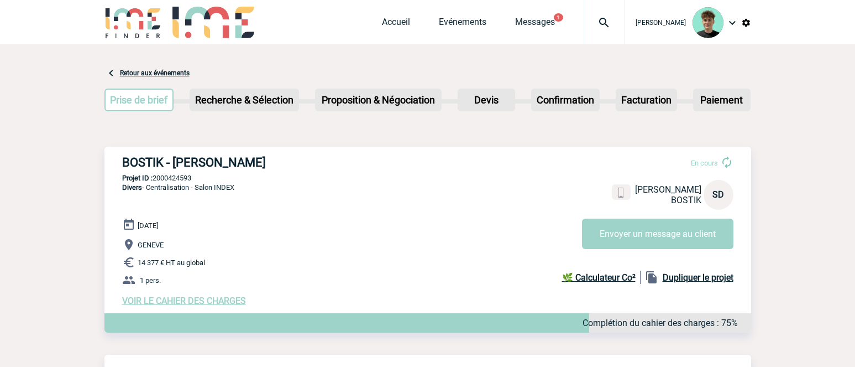  I want to click on a: Retour aux événements, so click(155, 73).